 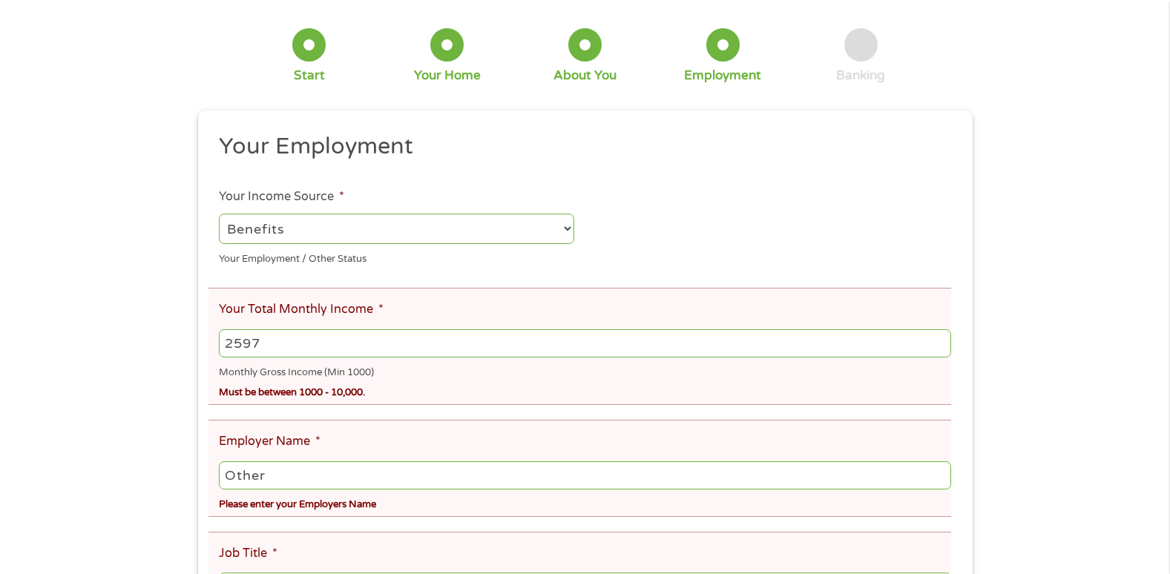 What do you see at coordinates (396, 256) in the screenshot?
I see `div: Your Employment / Other Status` at bounding box center [396, 256].